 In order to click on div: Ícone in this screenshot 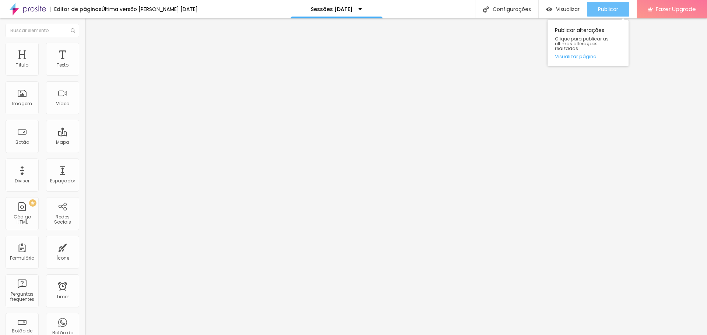, I will do `click(63, 258)`.